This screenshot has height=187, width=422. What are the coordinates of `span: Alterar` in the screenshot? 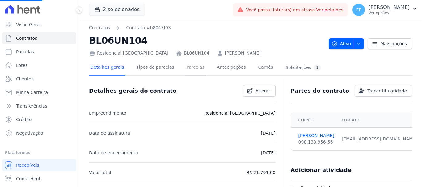 It's located at (263, 91).